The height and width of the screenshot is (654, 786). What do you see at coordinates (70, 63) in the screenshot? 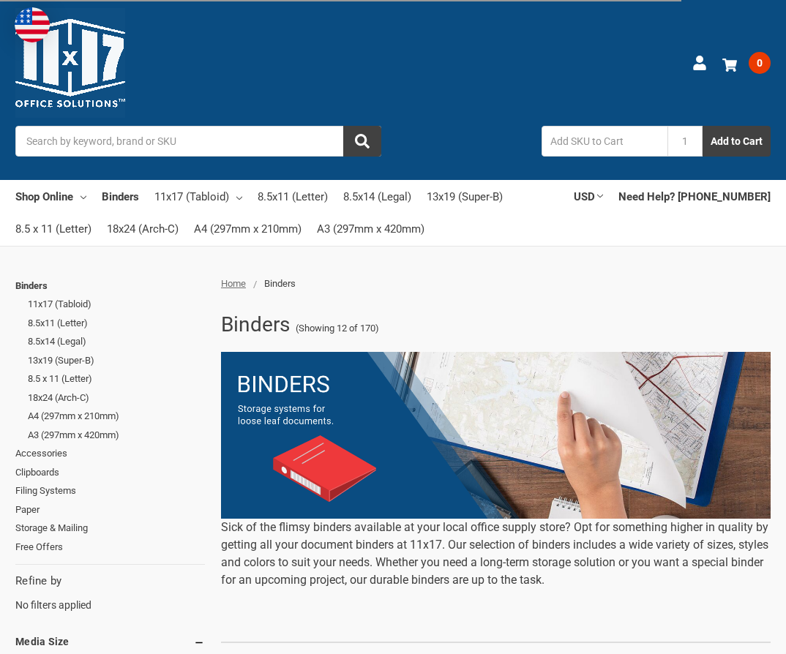
I see `img: 11x17.com` at bounding box center [70, 63].